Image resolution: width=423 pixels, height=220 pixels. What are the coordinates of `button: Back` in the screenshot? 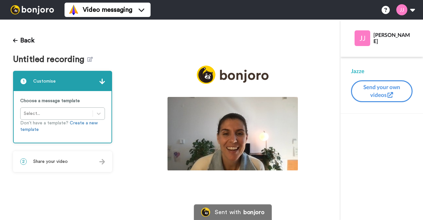 It's located at (24, 40).